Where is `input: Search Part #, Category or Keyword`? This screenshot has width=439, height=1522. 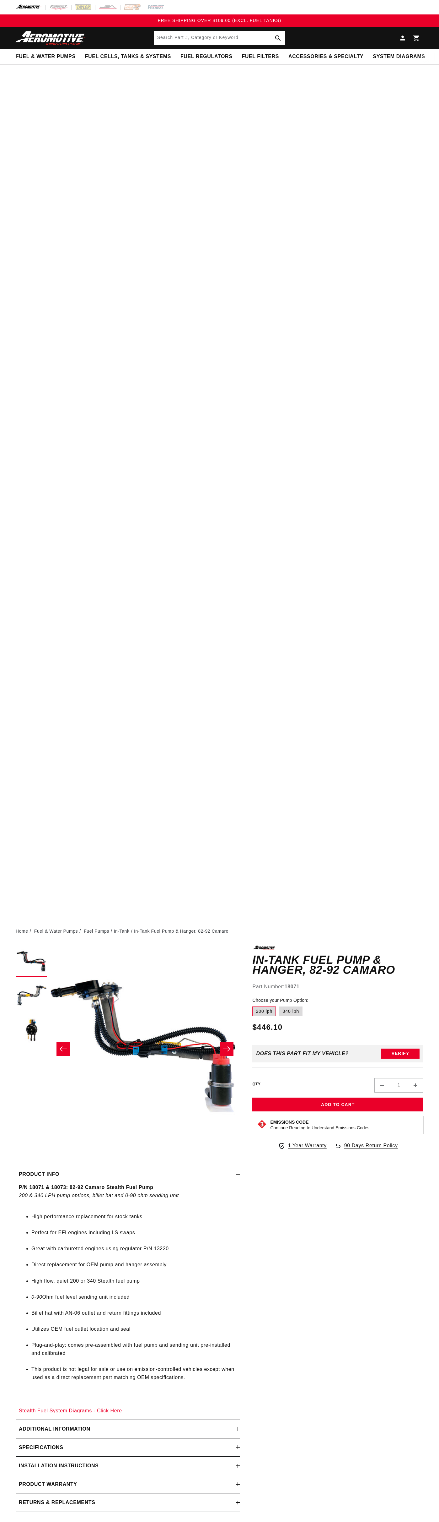
input: Search Part #, Category or Keyword is located at coordinates (220, 38).